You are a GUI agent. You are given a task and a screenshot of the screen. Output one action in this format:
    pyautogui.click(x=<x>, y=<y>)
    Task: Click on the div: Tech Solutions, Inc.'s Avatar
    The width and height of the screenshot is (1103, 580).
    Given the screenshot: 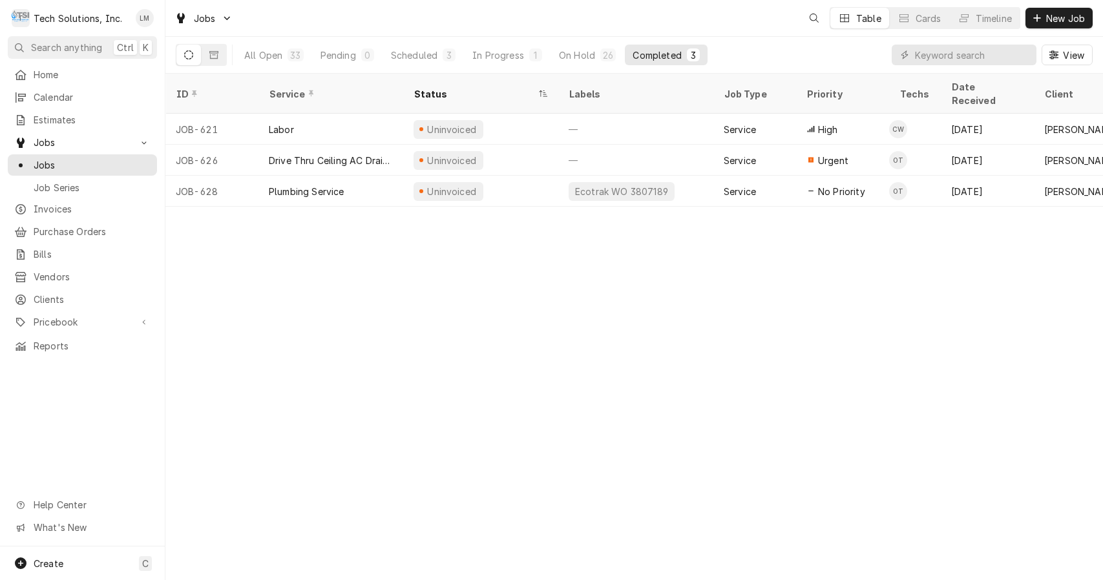 What is the action you would take?
    pyautogui.click(x=21, y=18)
    